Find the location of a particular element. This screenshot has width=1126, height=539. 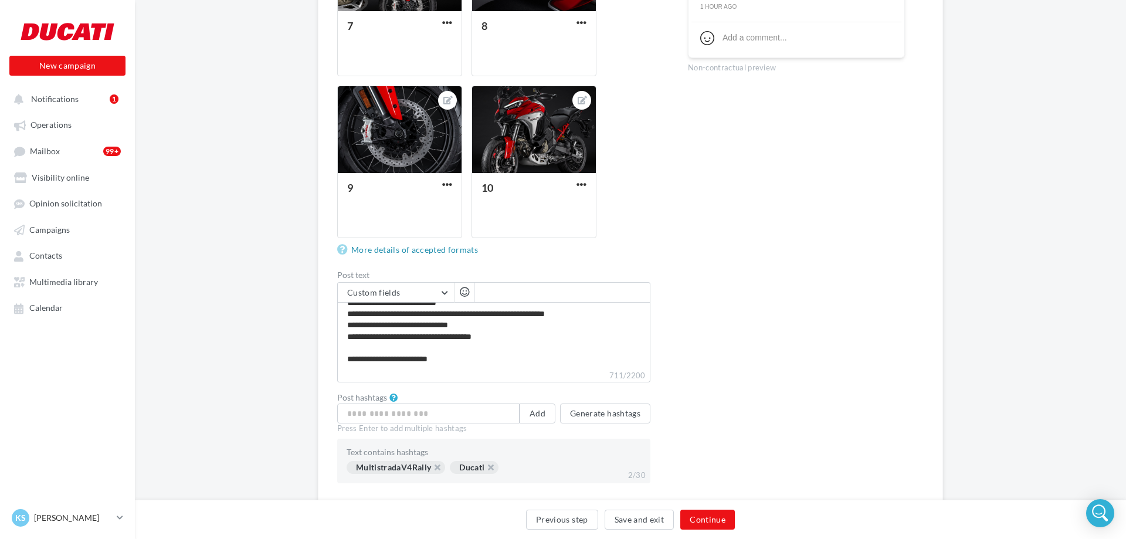

label: Post text is located at coordinates (494, 275).